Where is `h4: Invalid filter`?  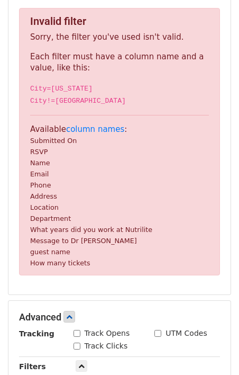 h4: Invalid filter is located at coordinates (120, 21).